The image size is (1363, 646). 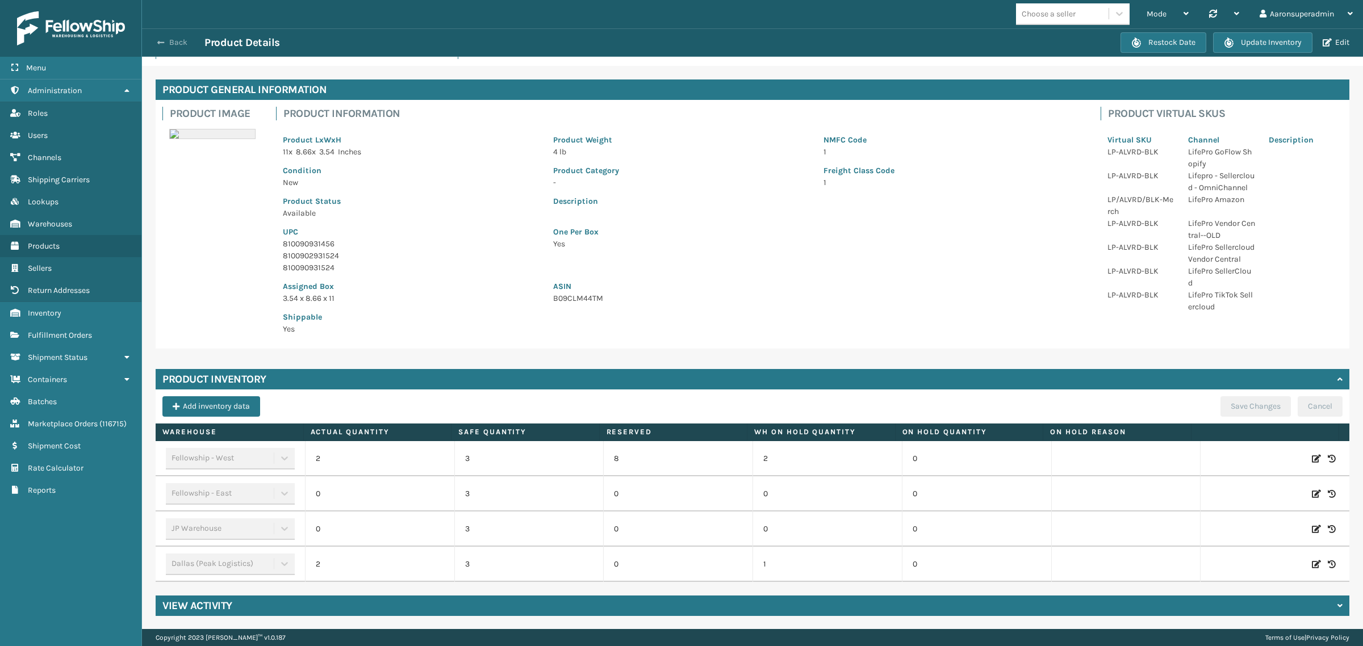 What do you see at coordinates (559, 152) in the screenshot?
I see `span: 4 lb` at bounding box center [559, 152].